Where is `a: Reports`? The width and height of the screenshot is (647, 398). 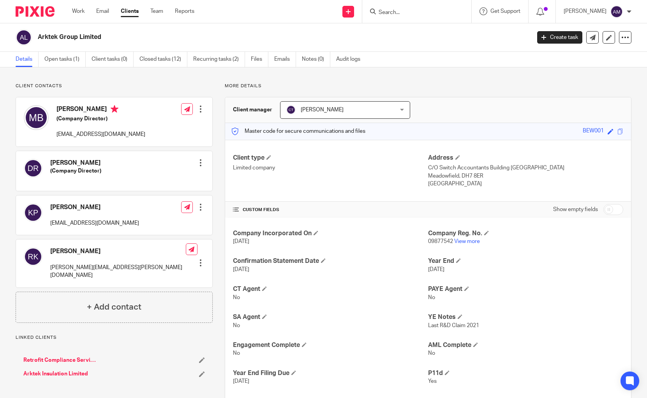
a: Reports is located at coordinates (185, 11).